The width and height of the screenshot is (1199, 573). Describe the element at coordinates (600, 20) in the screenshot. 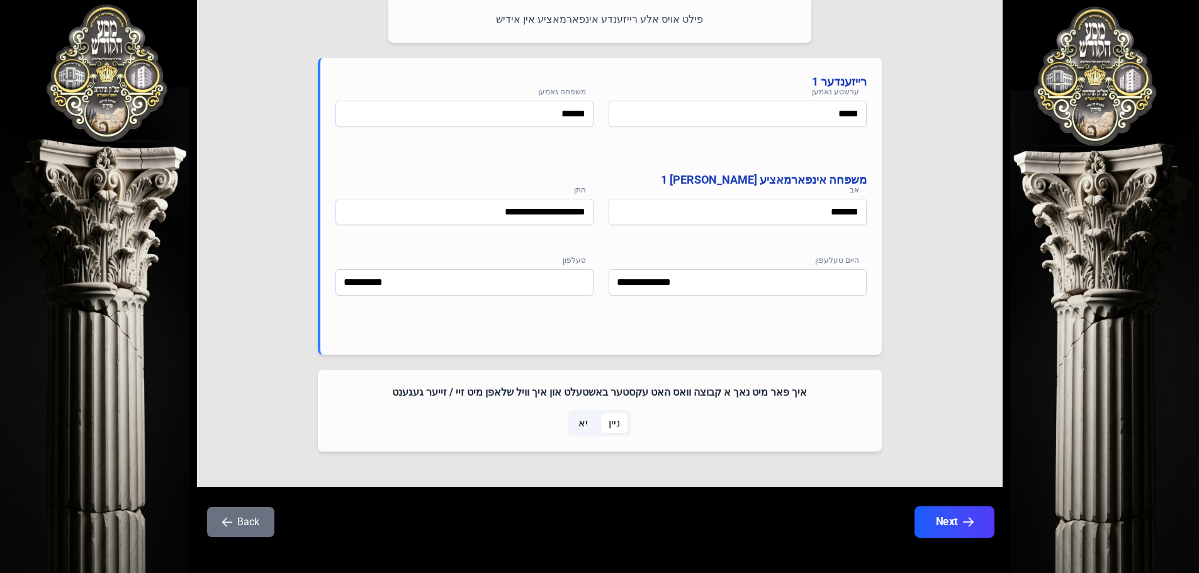

I see `p: פילט אויס אלע רייזענדע אינפארמאציע אין אידיש` at that location.